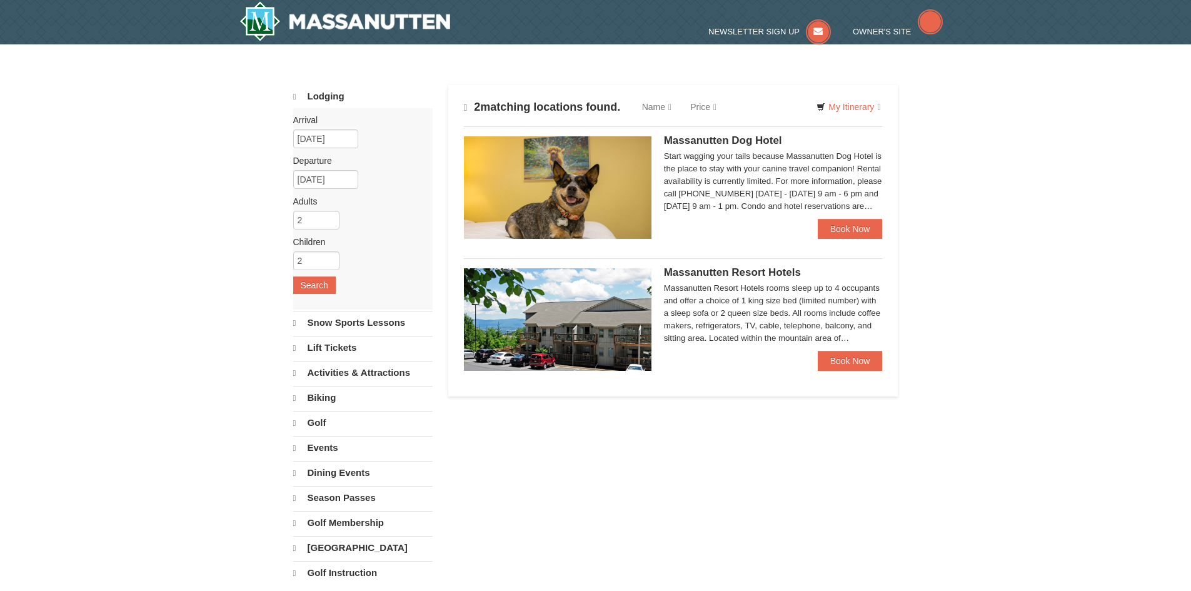 The width and height of the screenshot is (1191, 591). What do you see at coordinates (898, 31) in the screenshot?
I see `a: Owner's Site` at bounding box center [898, 31].